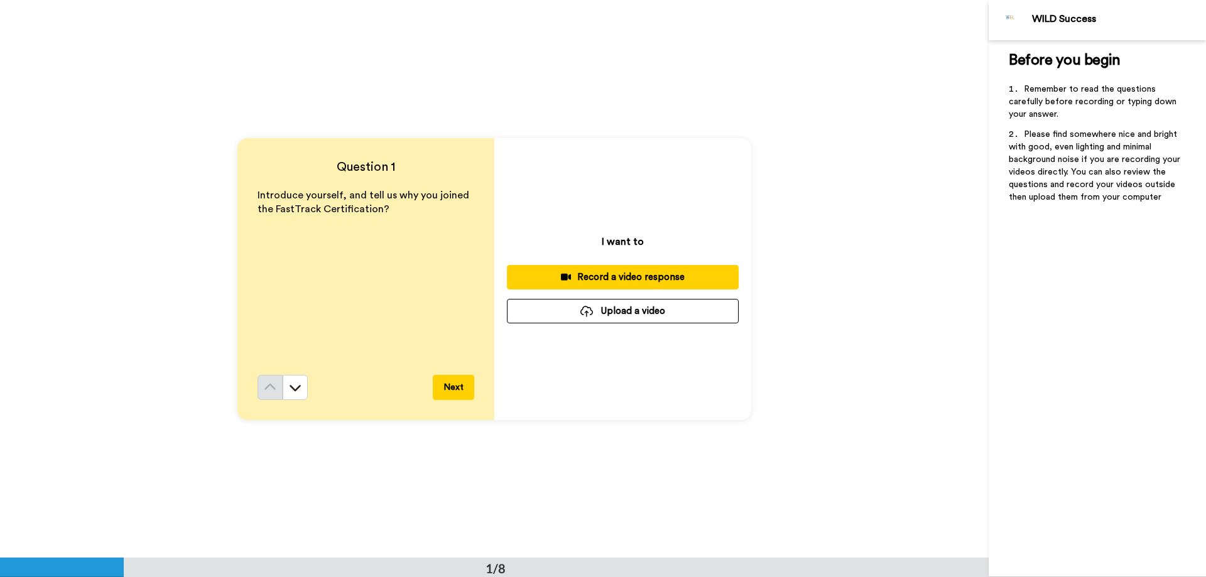 Image resolution: width=1206 pixels, height=577 pixels. What do you see at coordinates (622, 277) in the screenshot?
I see `div: Record a video response` at bounding box center [622, 277].